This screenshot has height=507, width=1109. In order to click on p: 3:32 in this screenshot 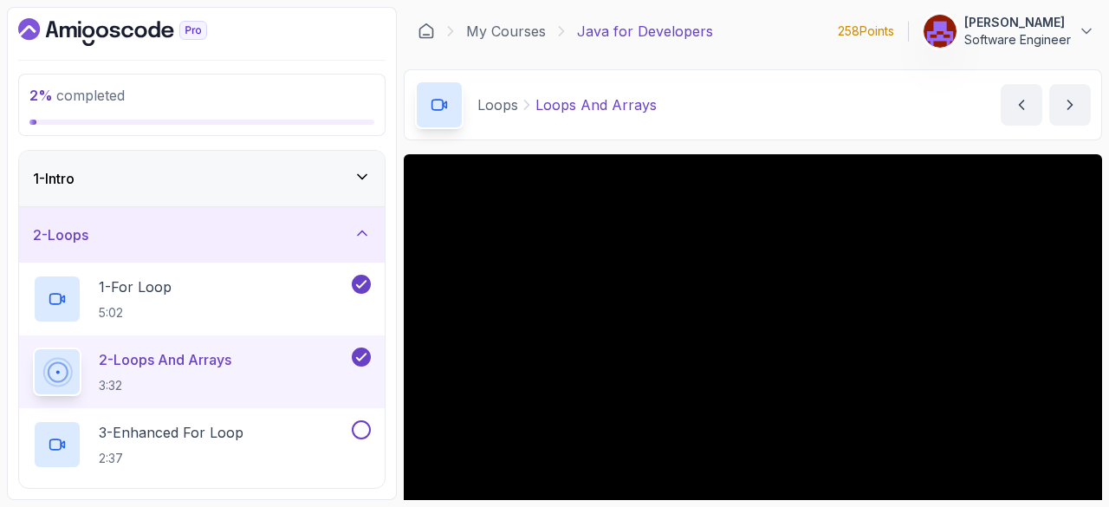, I will do `click(165, 385)`.